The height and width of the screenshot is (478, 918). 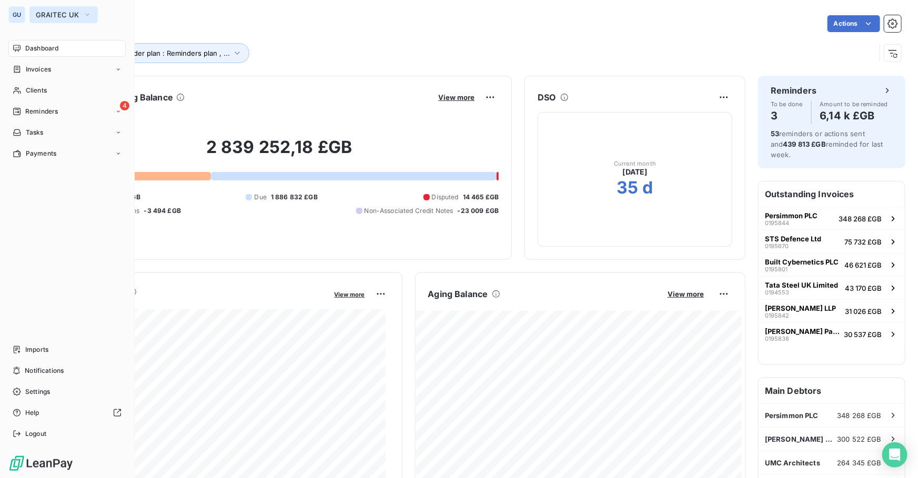 I want to click on span: 14 465 £GB, so click(x=481, y=197).